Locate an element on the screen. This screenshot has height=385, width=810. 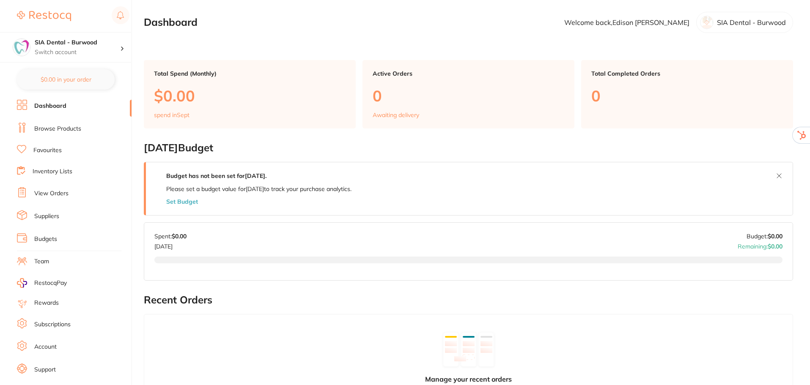
button: Set Budget is located at coordinates (182, 202).